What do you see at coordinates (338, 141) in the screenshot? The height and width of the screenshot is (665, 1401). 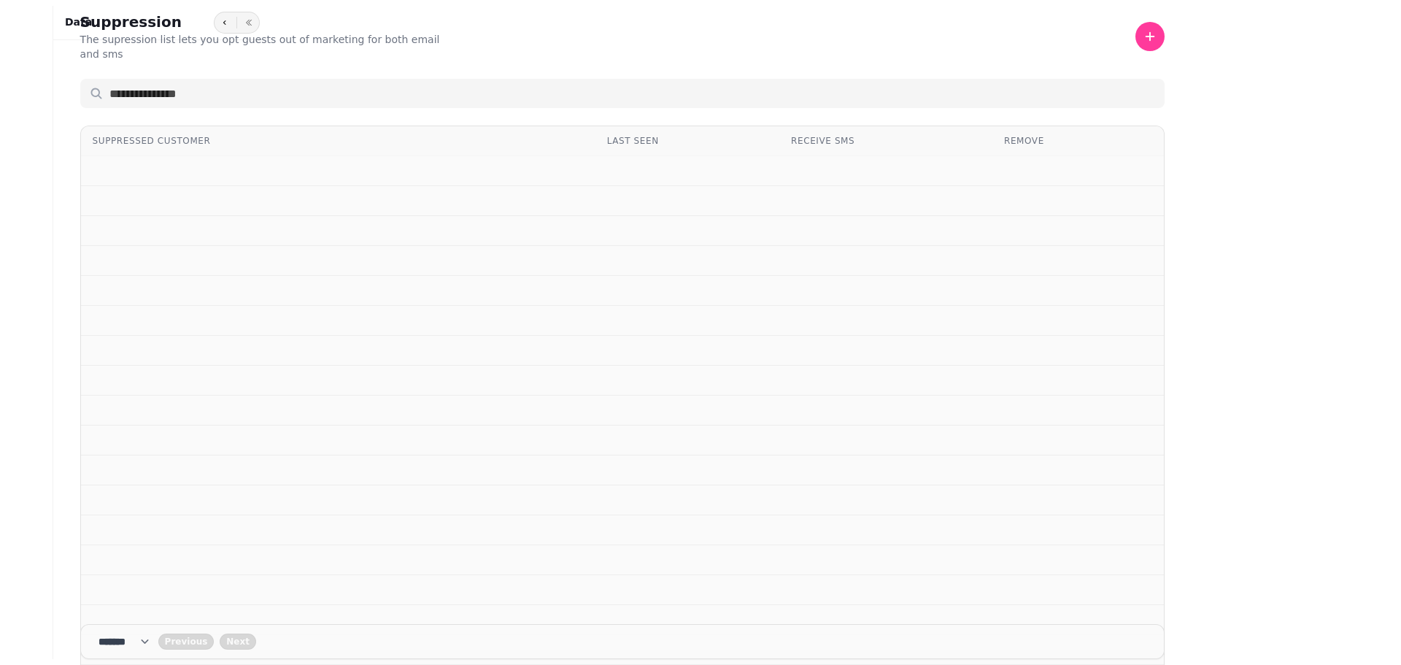 I see `div: Suppressed Customer` at bounding box center [338, 141].